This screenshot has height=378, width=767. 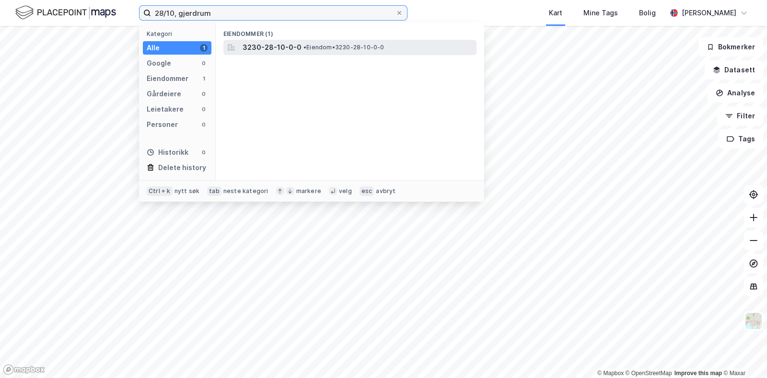 What do you see at coordinates (182, 168) in the screenshot?
I see `div: Delete history` at bounding box center [182, 168].